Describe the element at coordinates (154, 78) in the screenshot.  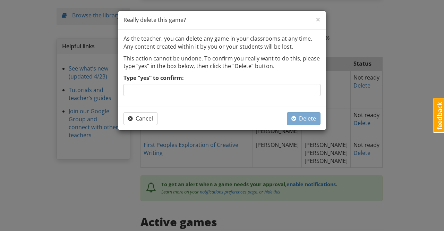
I see `label: Type “yes” to confirm:` at that location.